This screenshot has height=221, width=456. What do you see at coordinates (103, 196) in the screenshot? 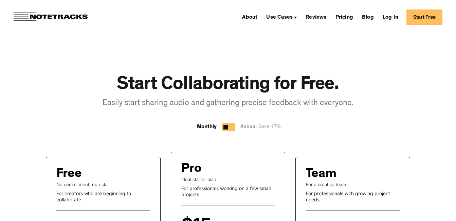
I see `div: For creators who are beginning to collaborate` at bounding box center [103, 196].